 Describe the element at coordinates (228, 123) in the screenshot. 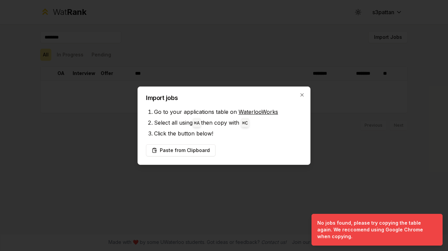

I see `li: Select all using then copy with` at that location.